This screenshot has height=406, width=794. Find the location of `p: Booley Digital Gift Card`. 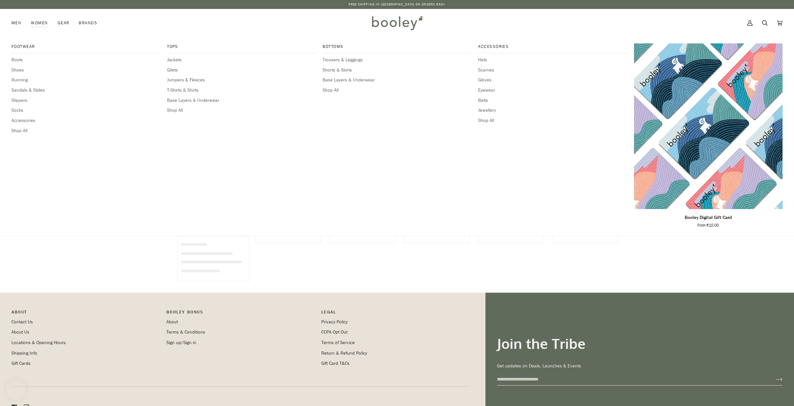

p: Booley Digital Gift Card is located at coordinates (709, 217).